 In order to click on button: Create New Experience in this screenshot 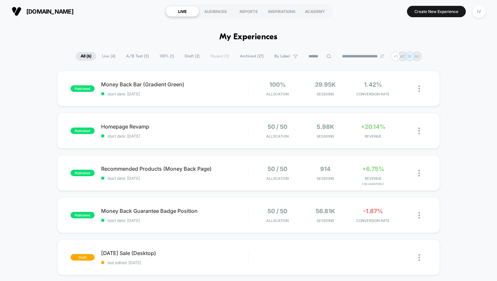, I will do `click(436, 11)`.